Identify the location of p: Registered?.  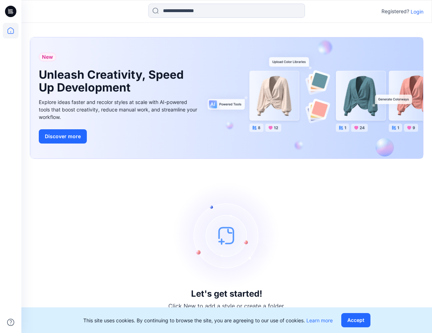
(396, 11).